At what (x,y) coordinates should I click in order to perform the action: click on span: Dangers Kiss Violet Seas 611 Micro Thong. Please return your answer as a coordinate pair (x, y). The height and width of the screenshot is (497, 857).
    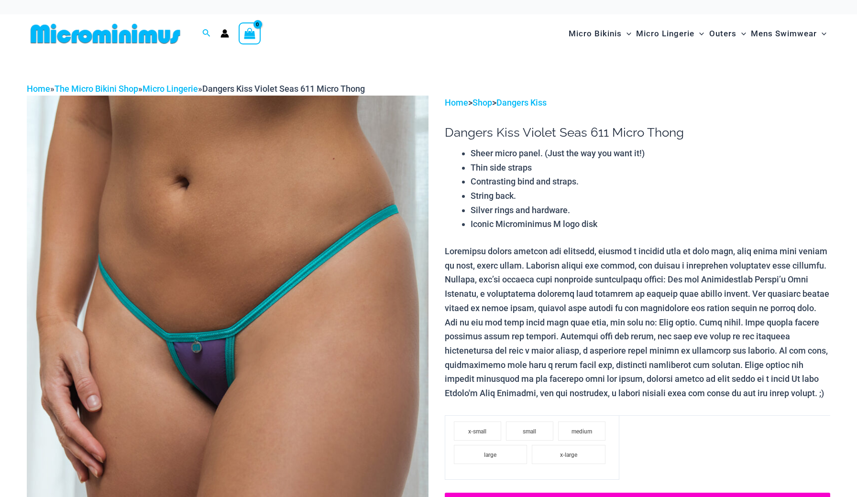
    Looking at the image, I should click on (284, 88).